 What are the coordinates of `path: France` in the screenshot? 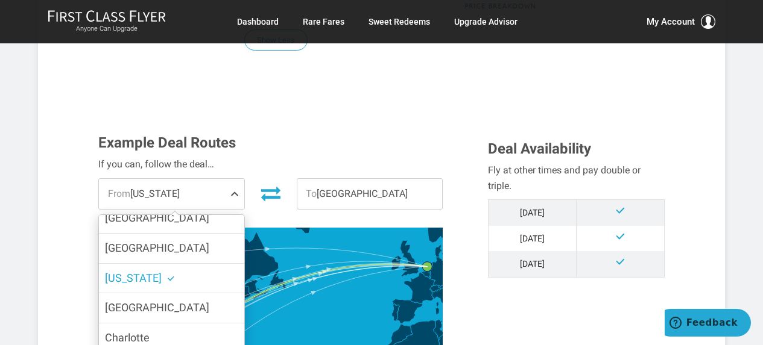 It's located at (421, 290).